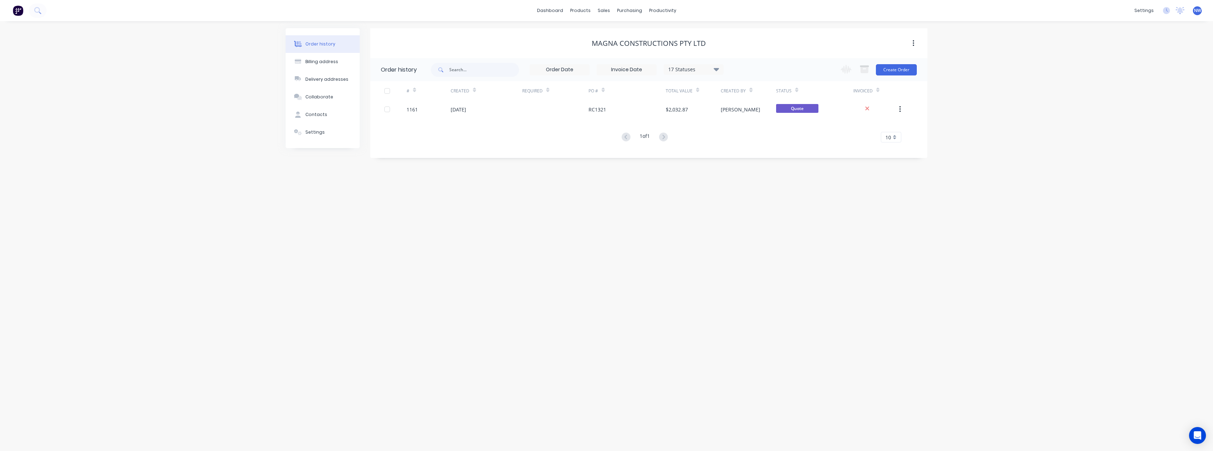  I want to click on input: Invoice Date, so click(627, 70).